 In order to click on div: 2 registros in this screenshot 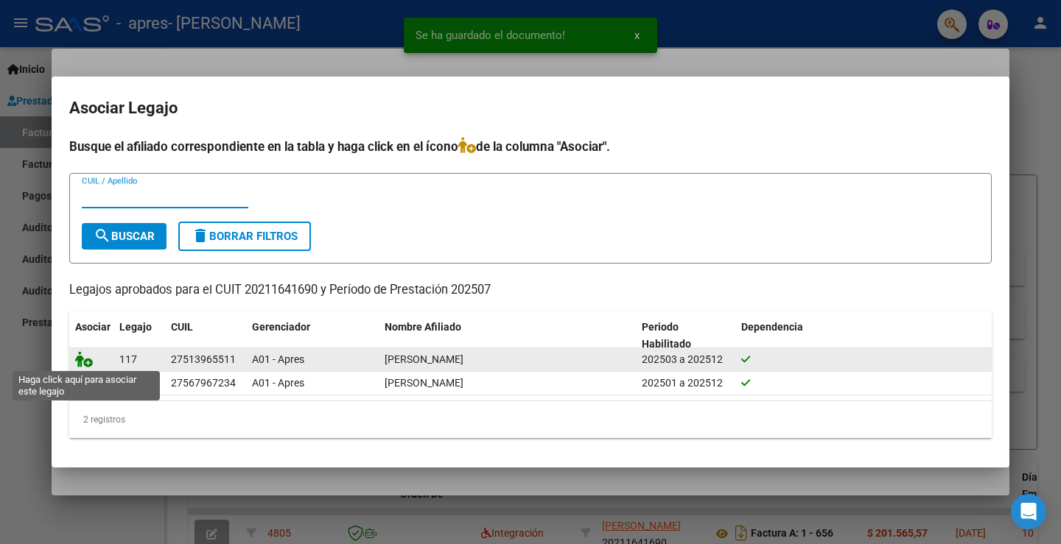, I will do `click(530, 420)`.